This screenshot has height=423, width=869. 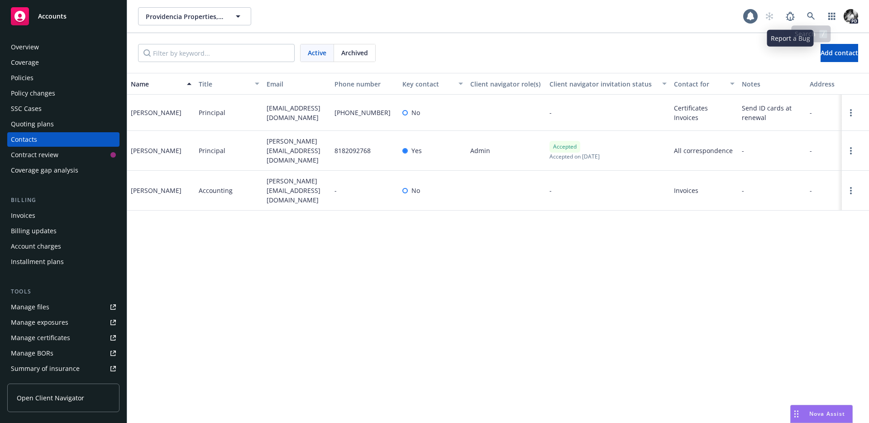 I want to click on a: Coverage, so click(x=63, y=62).